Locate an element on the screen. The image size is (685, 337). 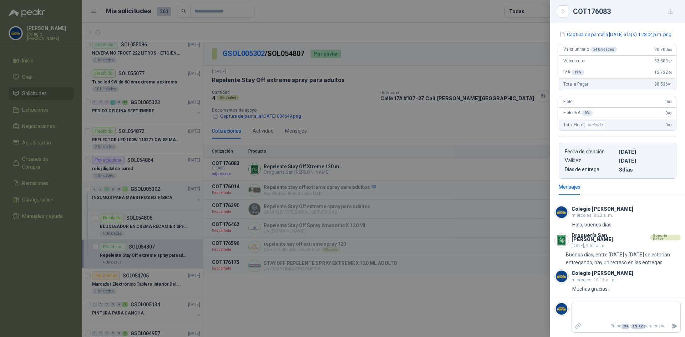
label: Adjuntar archivos is located at coordinates (578, 326).